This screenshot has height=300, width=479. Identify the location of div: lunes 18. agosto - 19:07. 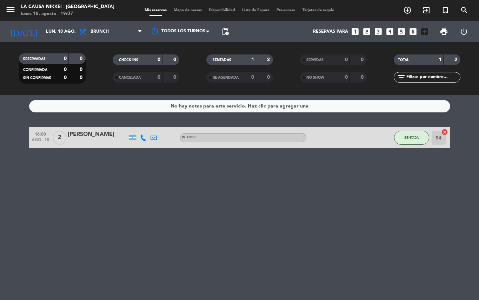
(68, 14).